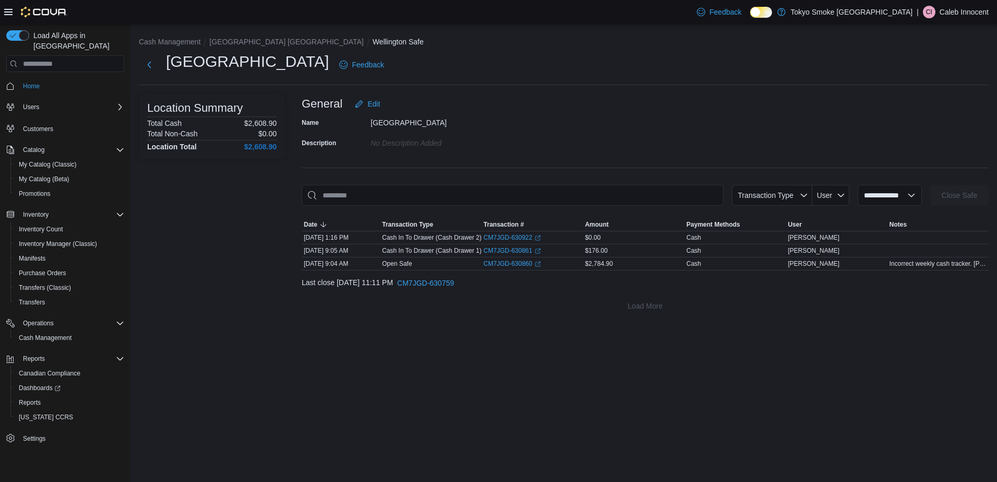 The image size is (997, 482). I want to click on span: Dark Mode, so click(750, 18).